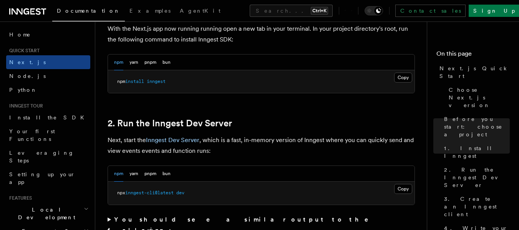  I want to click on span: Documentation, so click(88, 11).